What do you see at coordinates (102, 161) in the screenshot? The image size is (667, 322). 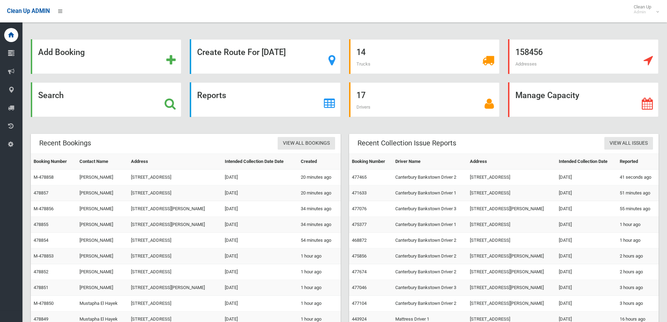 I see `th: Contact Name` at bounding box center [102, 161].